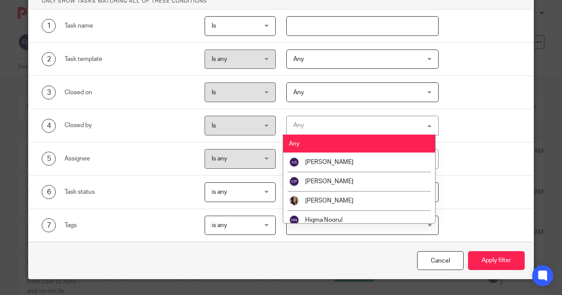 This screenshot has height=295, width=562. What do you see at coordinates (440, 261) in the screenshot?
I see `div: Close this dialog window` at bounding box center [440, 261].